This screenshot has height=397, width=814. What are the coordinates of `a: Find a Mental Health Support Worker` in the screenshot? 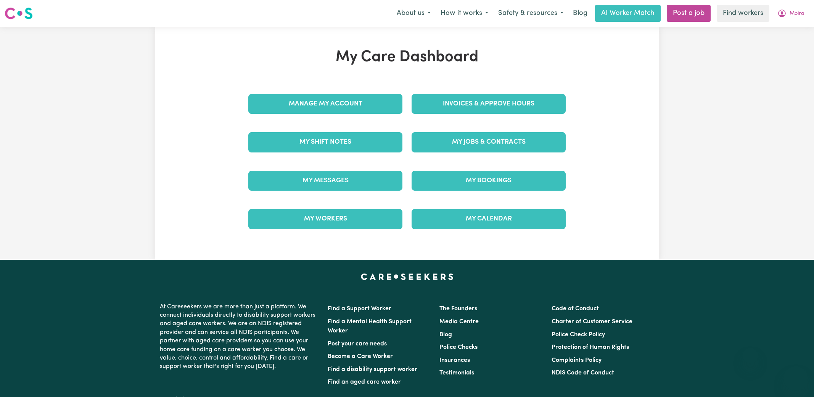 It's located at (370, 326).